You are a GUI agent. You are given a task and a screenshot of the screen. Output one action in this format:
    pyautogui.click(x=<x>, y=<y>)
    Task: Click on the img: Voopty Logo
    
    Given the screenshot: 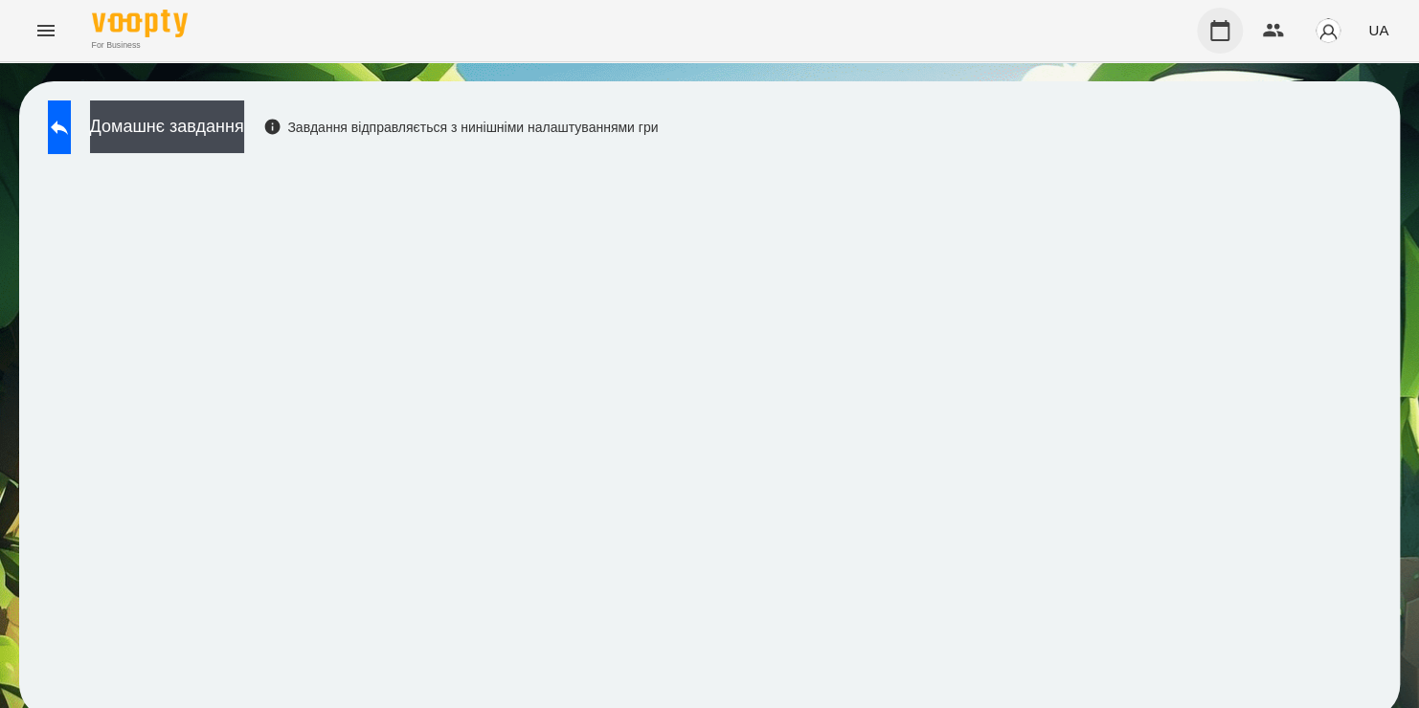 What is the action you would take?
    pyautogui.click(x=140, y=23)
    